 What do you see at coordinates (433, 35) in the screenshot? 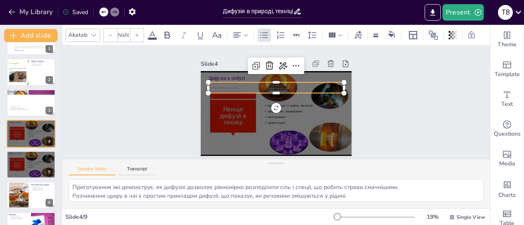
I see `span: Position` at bounding box center [433, 35].